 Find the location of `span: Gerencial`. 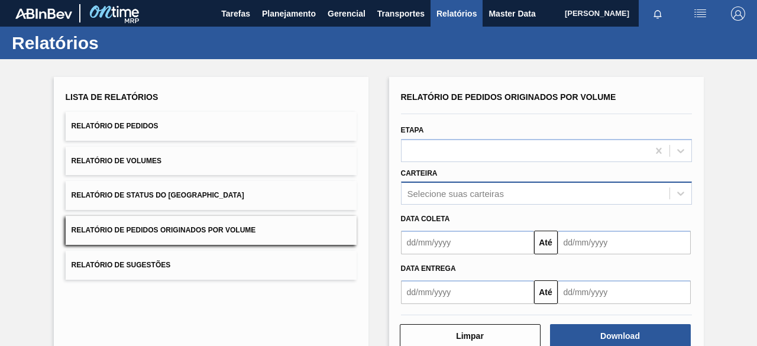

span: Gerencial is located at coordinates (347, 14).